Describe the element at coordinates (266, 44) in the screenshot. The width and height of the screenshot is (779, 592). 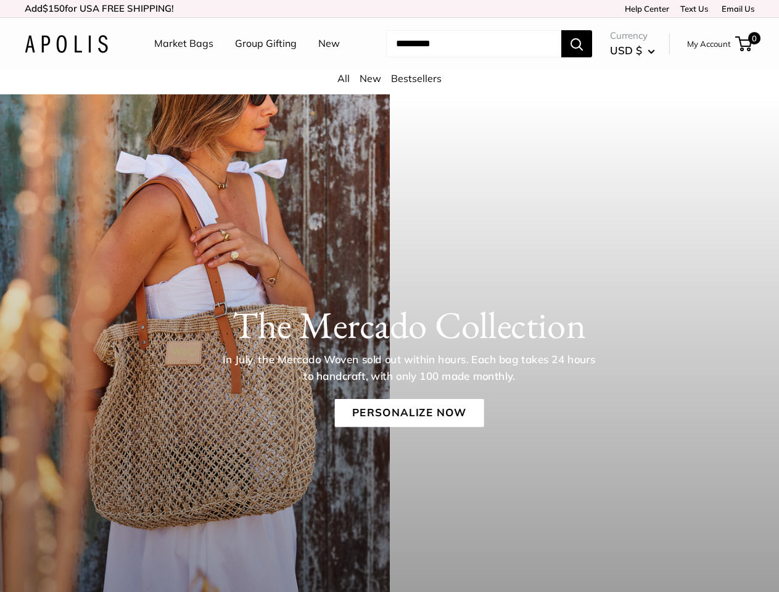
I see `a: Group Gifting` at that location.